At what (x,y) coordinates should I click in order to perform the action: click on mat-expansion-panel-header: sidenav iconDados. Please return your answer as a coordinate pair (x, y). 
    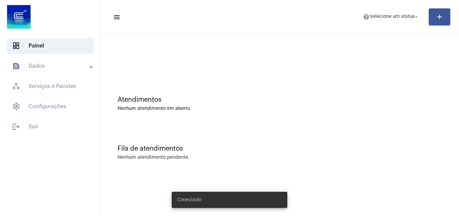
    Looking at the image, I should click on (52, 66).